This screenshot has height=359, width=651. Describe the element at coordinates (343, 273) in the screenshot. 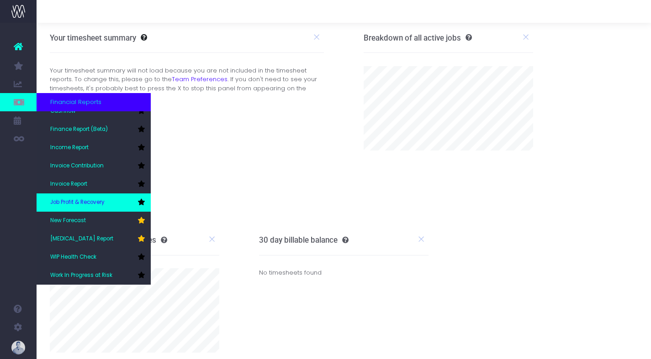

I see `div: No timesheets found` at that location.